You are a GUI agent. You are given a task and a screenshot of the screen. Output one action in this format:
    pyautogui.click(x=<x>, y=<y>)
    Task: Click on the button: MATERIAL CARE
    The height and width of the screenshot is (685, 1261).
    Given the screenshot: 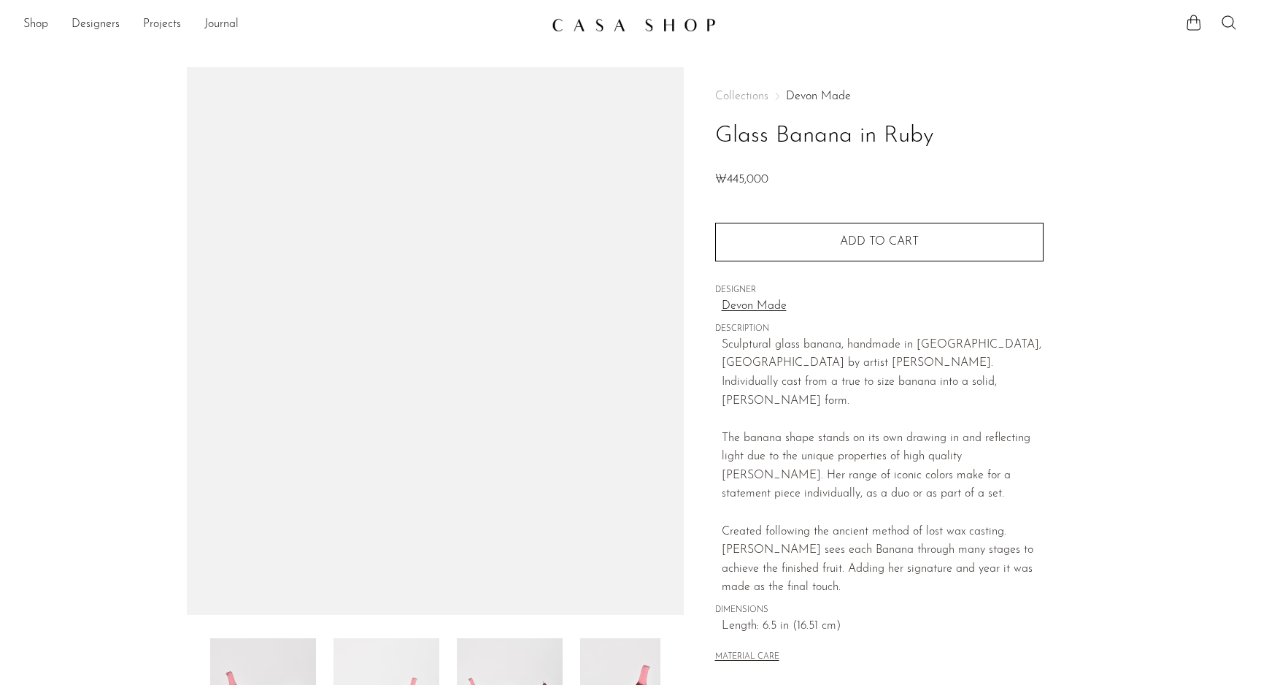 What is the action you would take?
    pyautogui.click(x=747, y=657)
    